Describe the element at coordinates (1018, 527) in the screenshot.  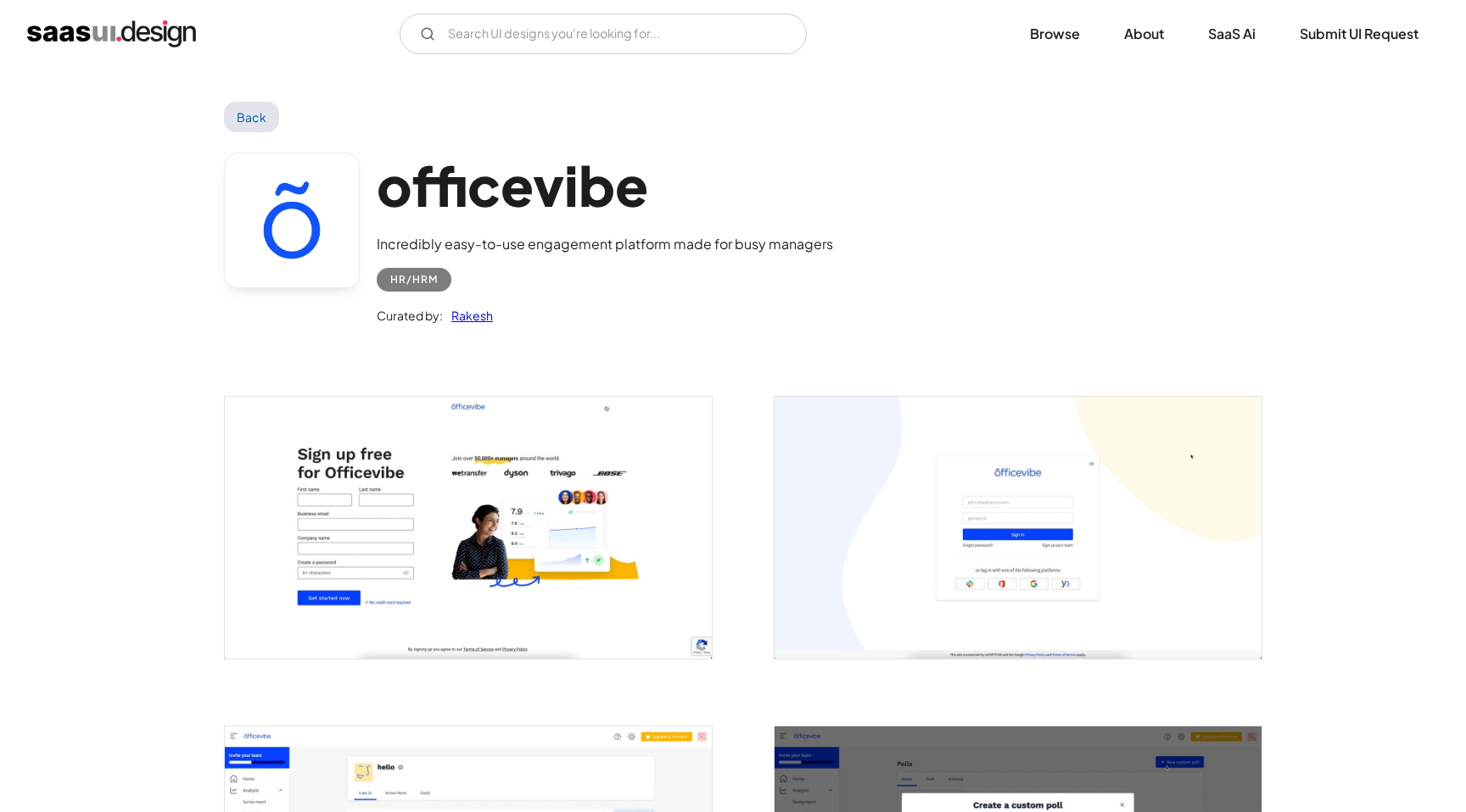
I see `img: 60277248549dbbb32f00dd6f_officevibe%20login.jpg` at that location.